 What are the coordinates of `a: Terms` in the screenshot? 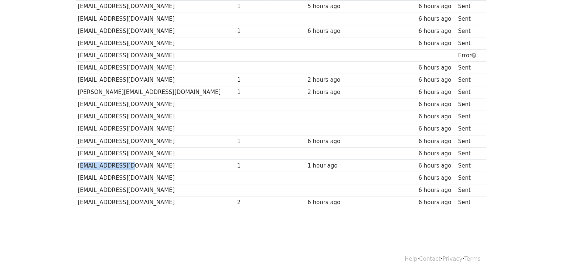 It's located at (472, 258).